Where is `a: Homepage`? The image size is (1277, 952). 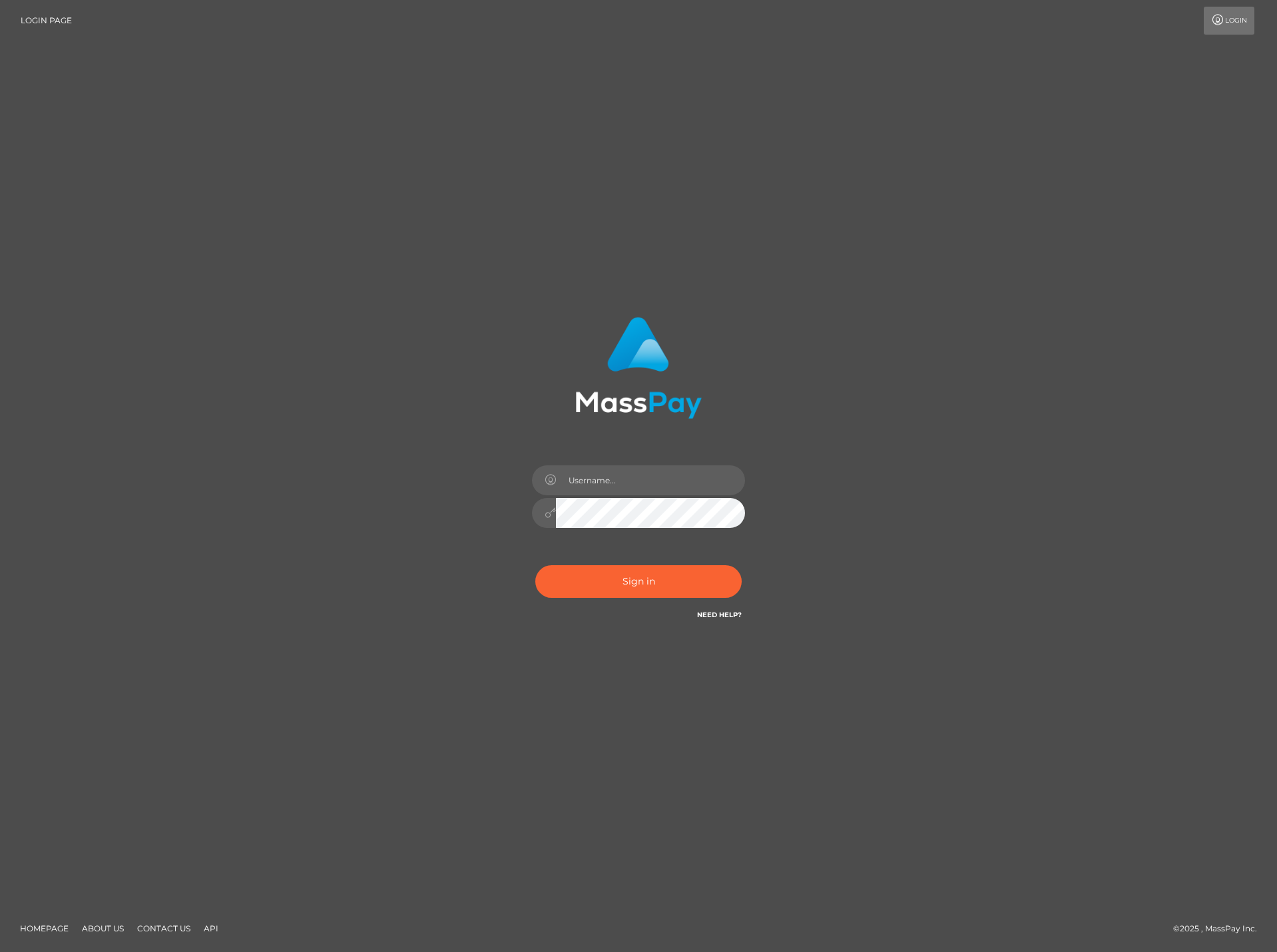 a: Homepage is located at coordinates (44, 928).